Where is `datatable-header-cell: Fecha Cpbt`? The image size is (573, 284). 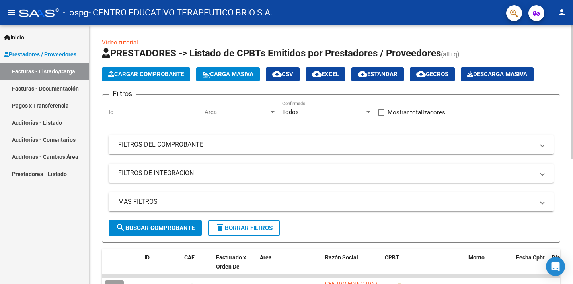
datatable-header-cell: Fecha Cpbt is located at coordinates (531, 267).